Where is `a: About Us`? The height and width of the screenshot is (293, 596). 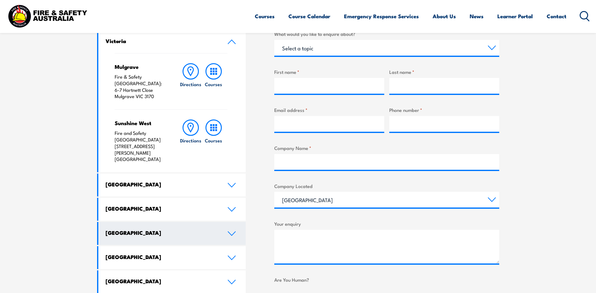 a: About Us is located at coordinates (444, 16).